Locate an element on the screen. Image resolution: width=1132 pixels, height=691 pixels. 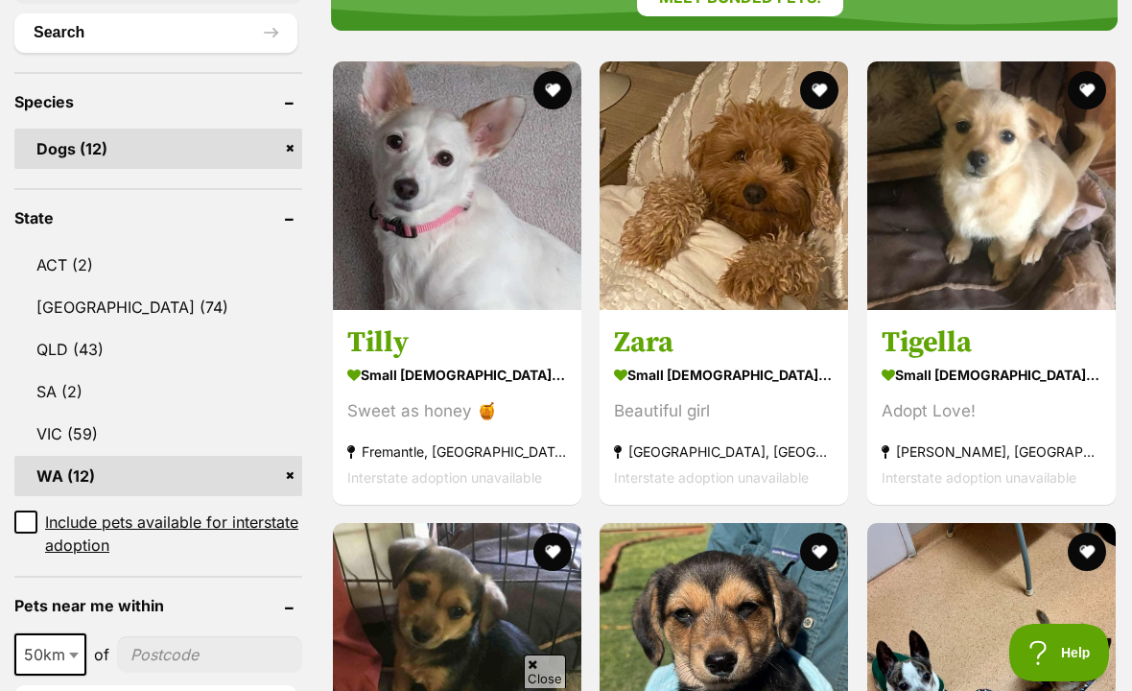
a: Include pets available for interstate adoption is located at coordinates (158, 534).